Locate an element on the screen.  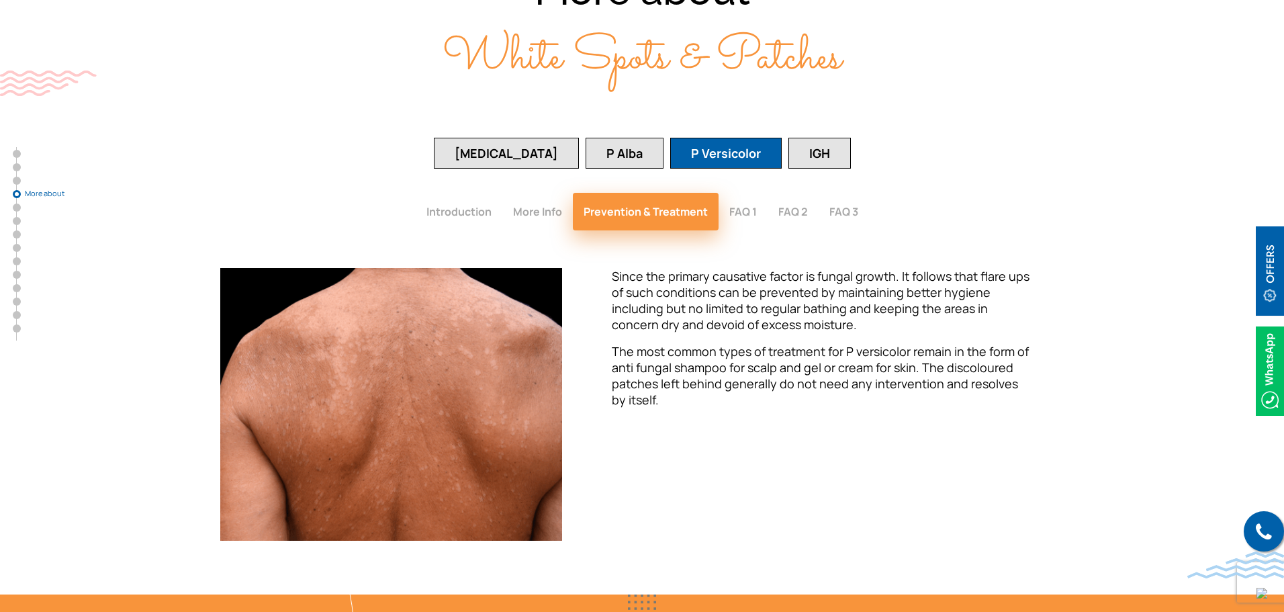
img: bluewave is located at coordinates (1235, 565).